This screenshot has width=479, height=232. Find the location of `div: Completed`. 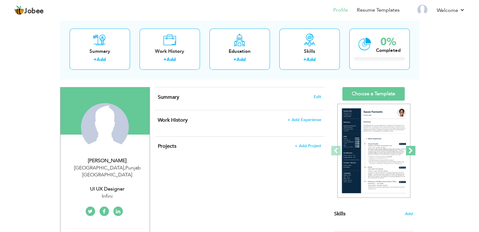

div: Completed is located at coordinates (388, 50).